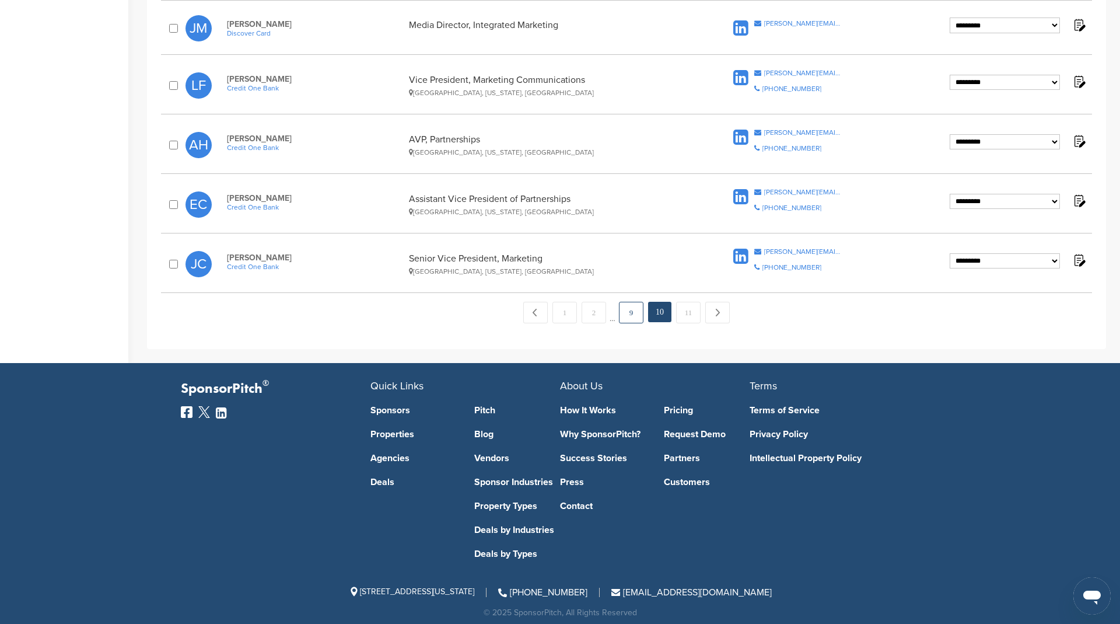 This screenshot has height=624, width=1120. What do you see at coordinates (547, 264) in the screenshot?
I see `div: Senior Vice President, Marketing` at bounding box center [547, 264].